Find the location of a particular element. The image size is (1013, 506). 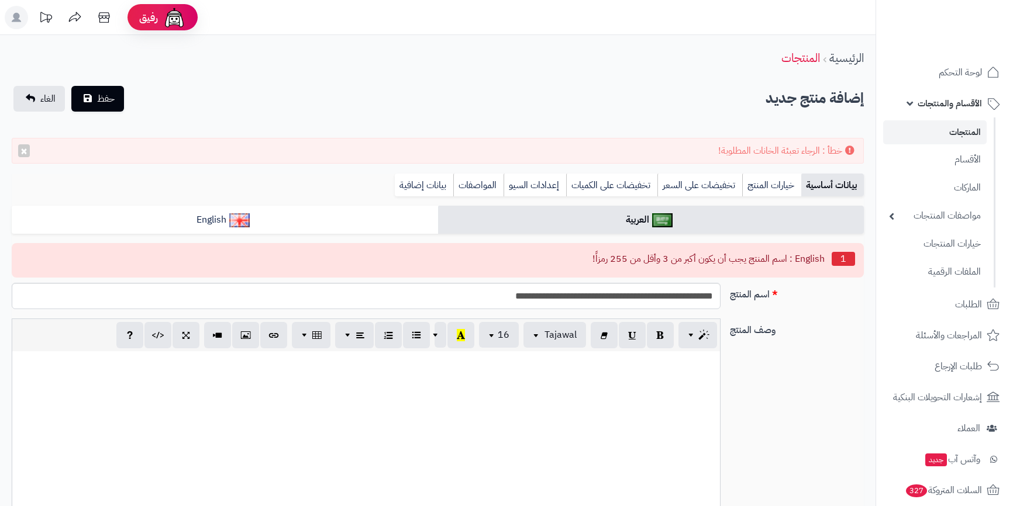

span: السلات المتروكة is located at coordinates (943, 491).